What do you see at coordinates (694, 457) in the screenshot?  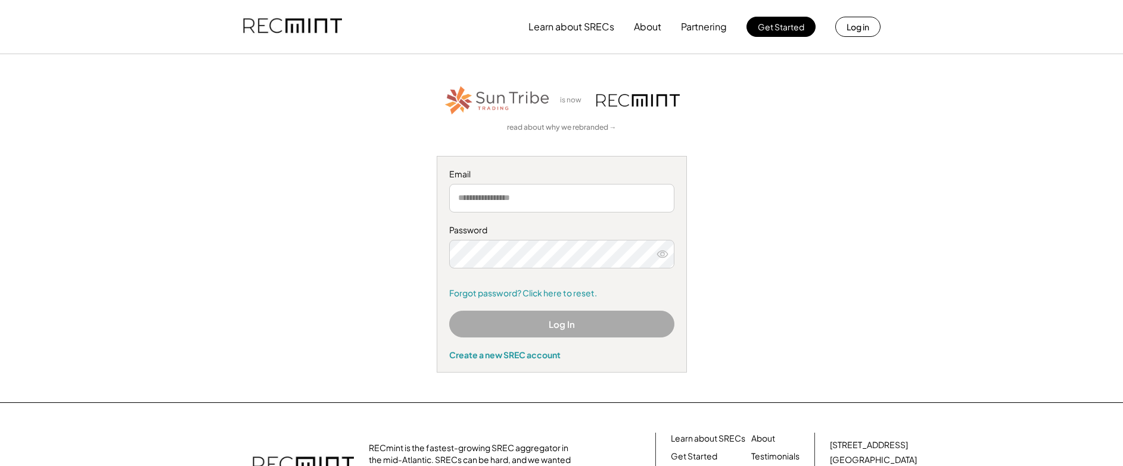 I see `a: Get Started` at bounding box center [694, 457].